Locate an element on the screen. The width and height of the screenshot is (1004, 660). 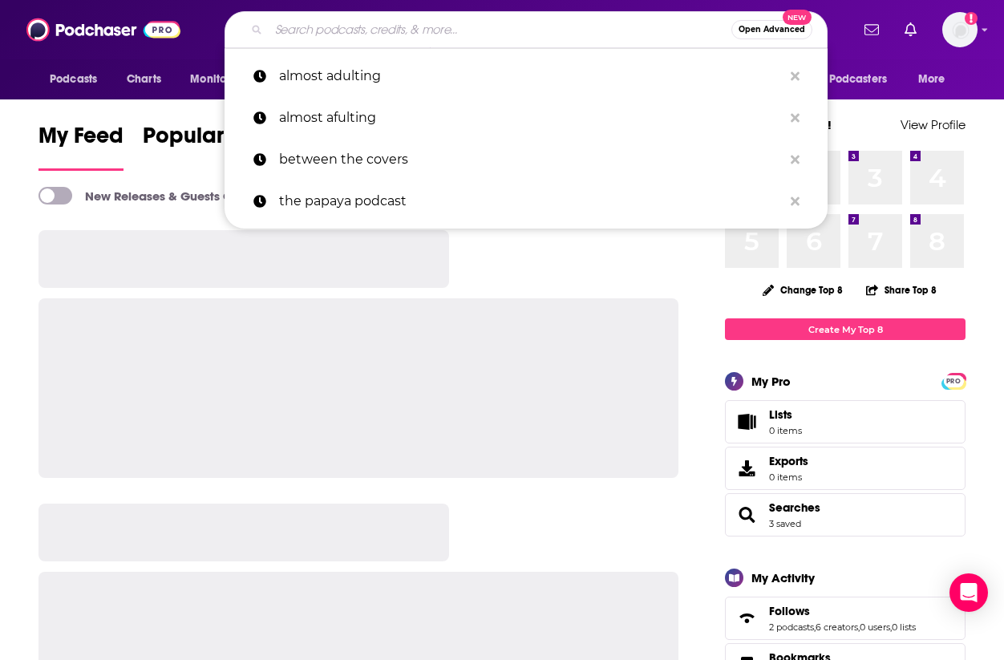
button: Share Top 8 is located at coordinates (902, 290).